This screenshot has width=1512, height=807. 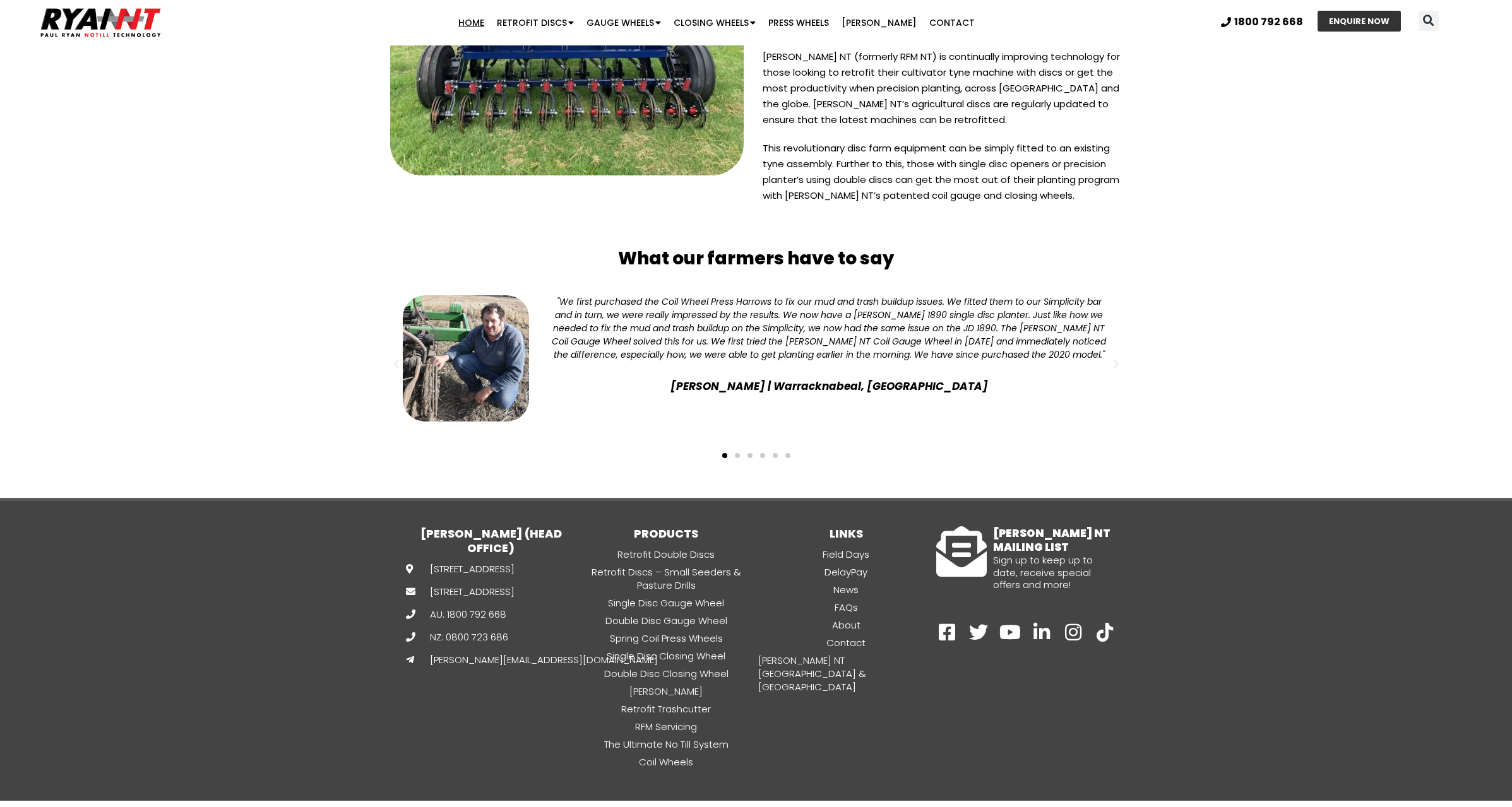 What do you see at coordinates (715, 23) in the screenshot?
I see `a: Closing Wheels` at bounding box center [715, 23].